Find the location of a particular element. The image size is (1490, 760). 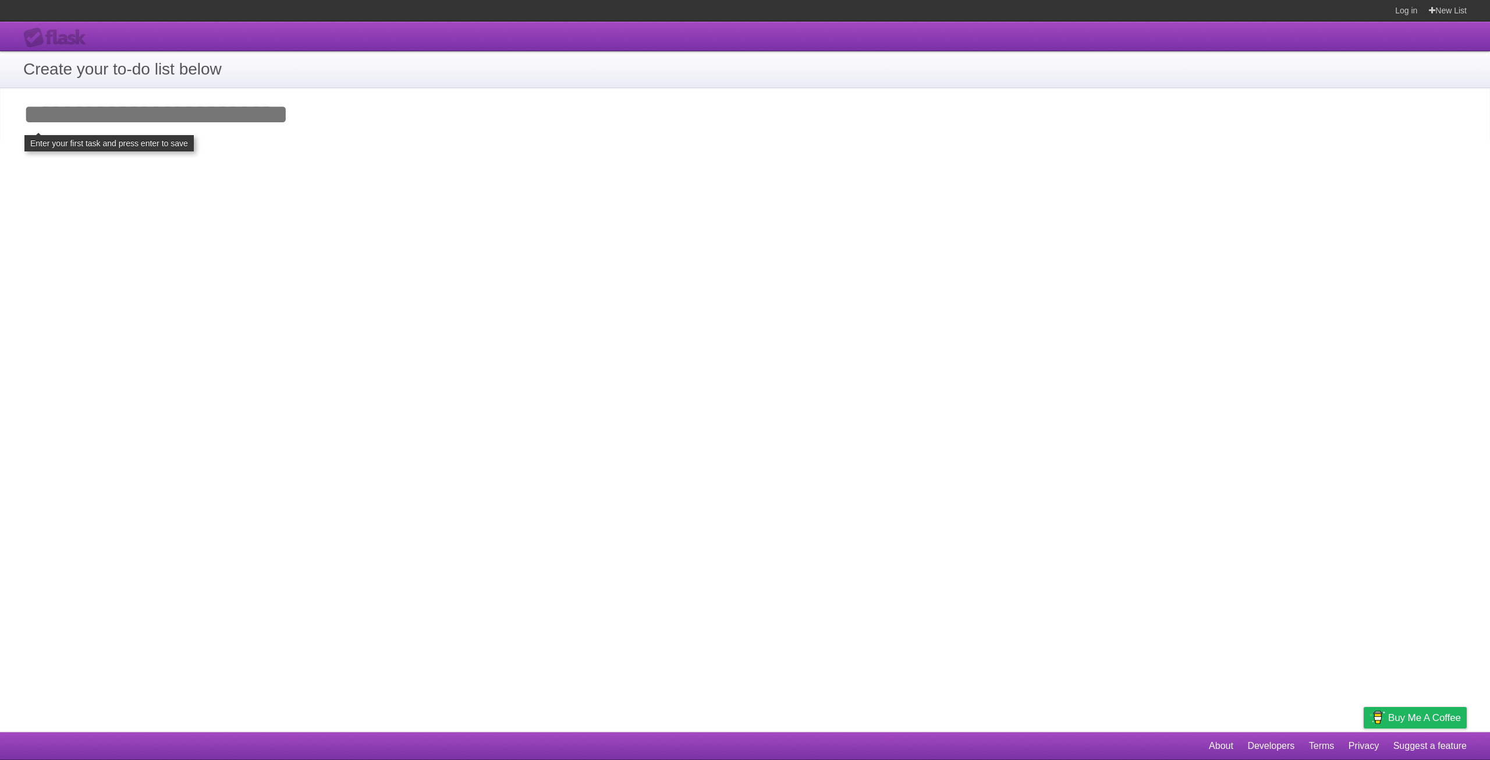

img: Buy me a coffee is located at coordinates (1377, 717).